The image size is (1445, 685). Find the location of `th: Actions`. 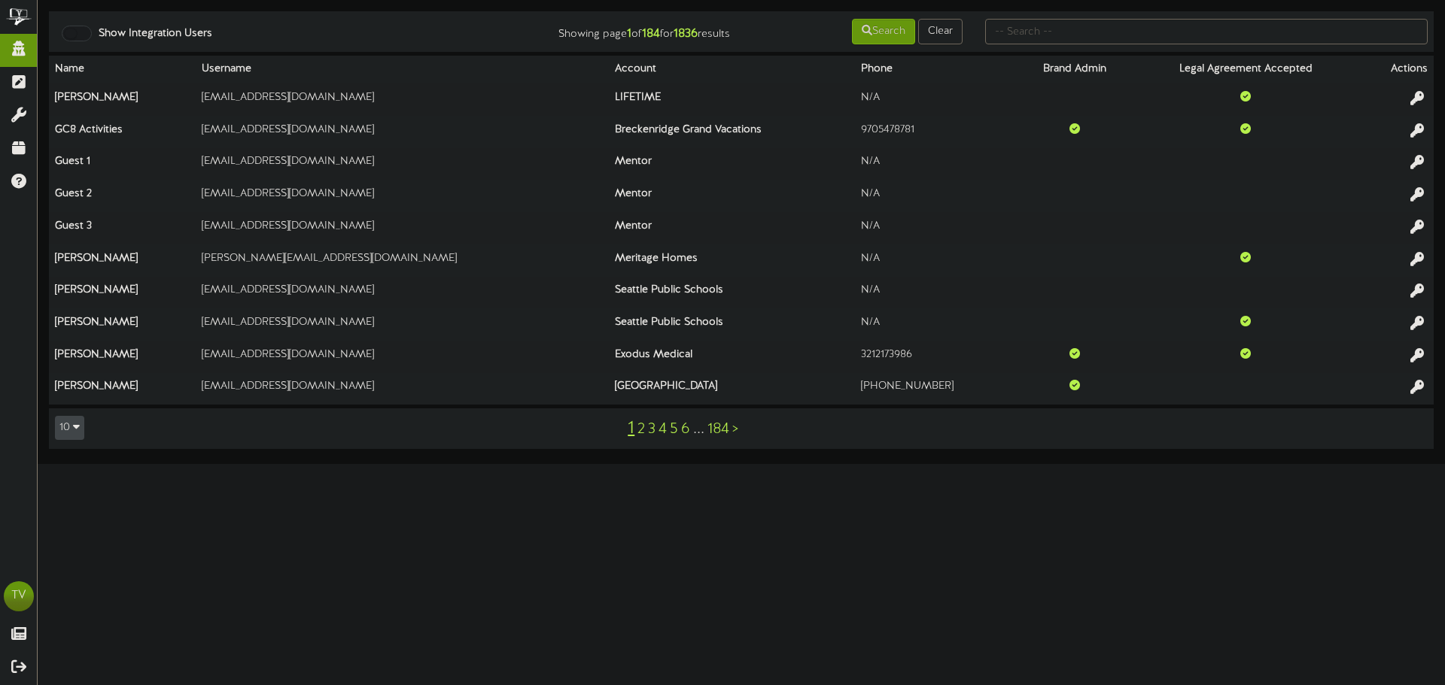

th: Actions is located at coordinates (1395, 69).